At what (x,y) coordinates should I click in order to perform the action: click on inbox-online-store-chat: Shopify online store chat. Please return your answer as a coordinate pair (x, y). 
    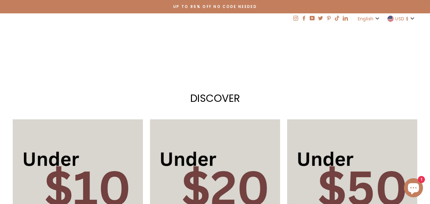
    Looking at the image, I should click on (413, 188).